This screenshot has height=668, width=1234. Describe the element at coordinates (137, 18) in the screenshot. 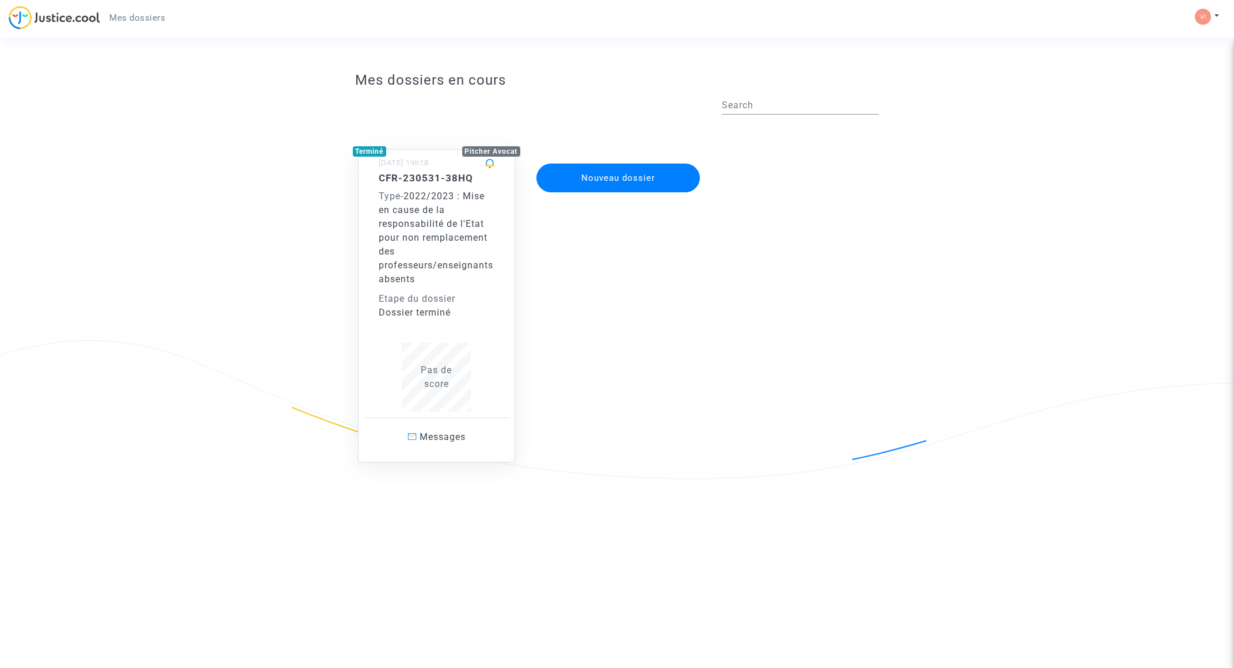

I see `span: Mes dossiers` at that location.